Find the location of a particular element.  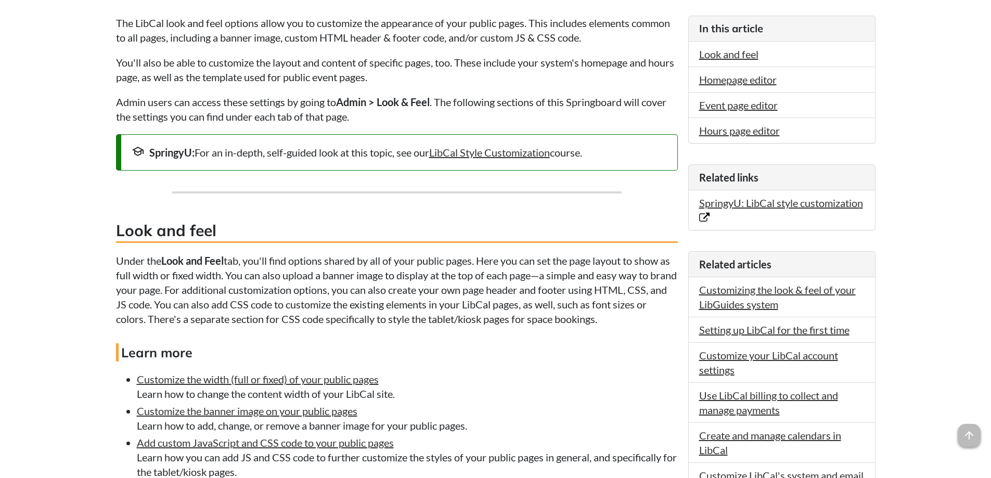

li: Learn how to add, change, or remove a banner image for your public pages. is located at coordinates (407, 418).